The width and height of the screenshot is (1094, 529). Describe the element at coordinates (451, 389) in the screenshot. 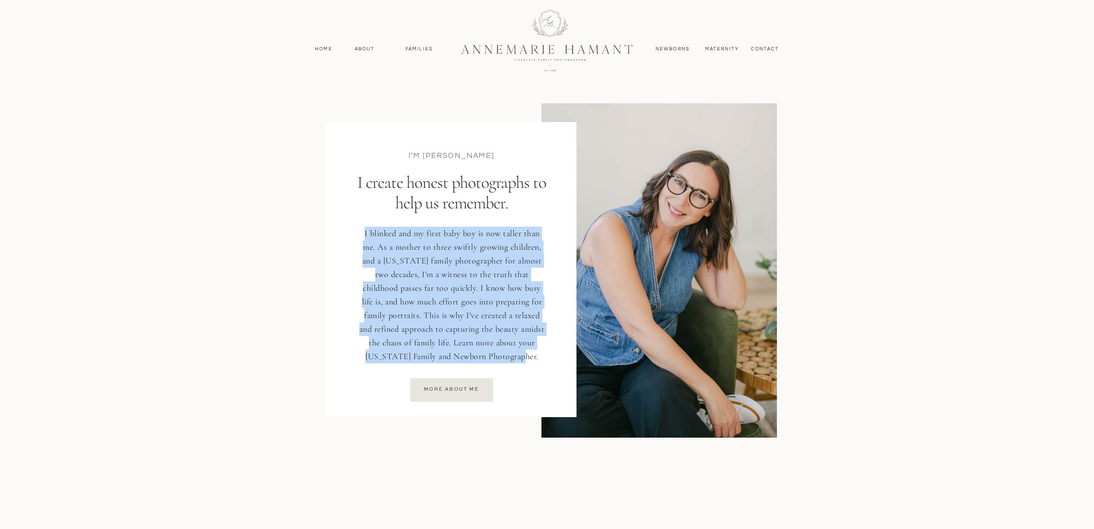

I see `p: more about ME` at that location.